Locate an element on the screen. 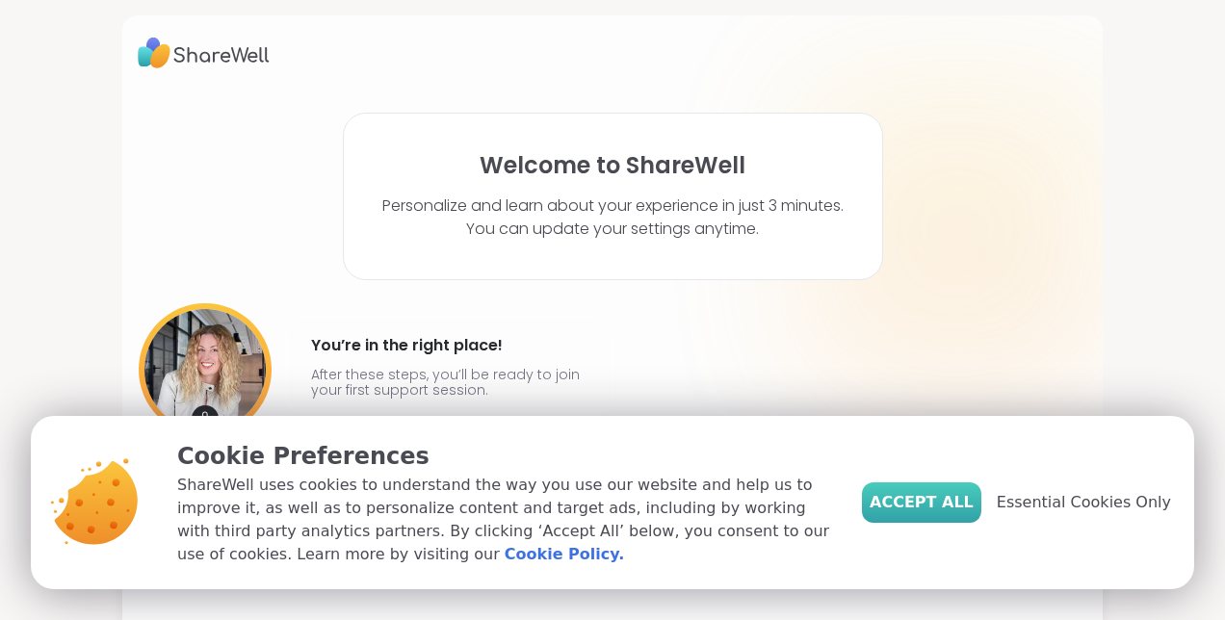 This screenshot has height=620, width=1225. p: Cookie Preferences is located at coordinates (504, 457).